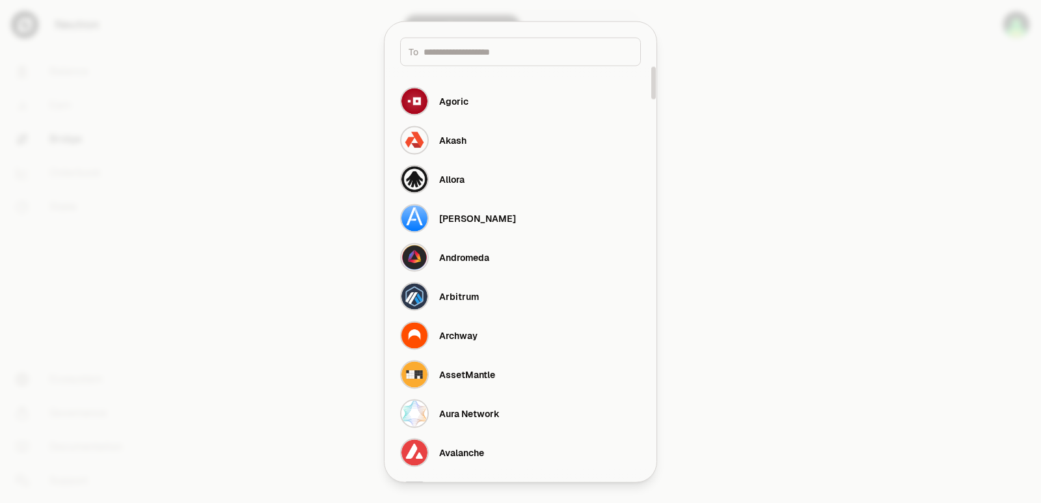 The height and width of the screenshot is (503, 1041). Describe the element at coordinates (520, 452) in the screenshot. I see `button: Avalanche LogoAvalanche` at that location.